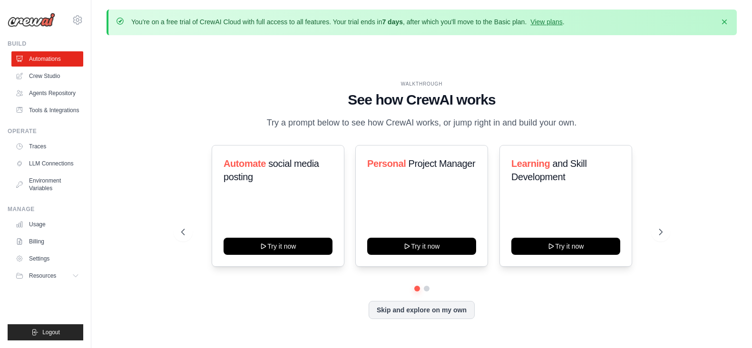 This screenshot has height=348, width=752. I want to click on a: Tools & Integrations, so click(47, 110).